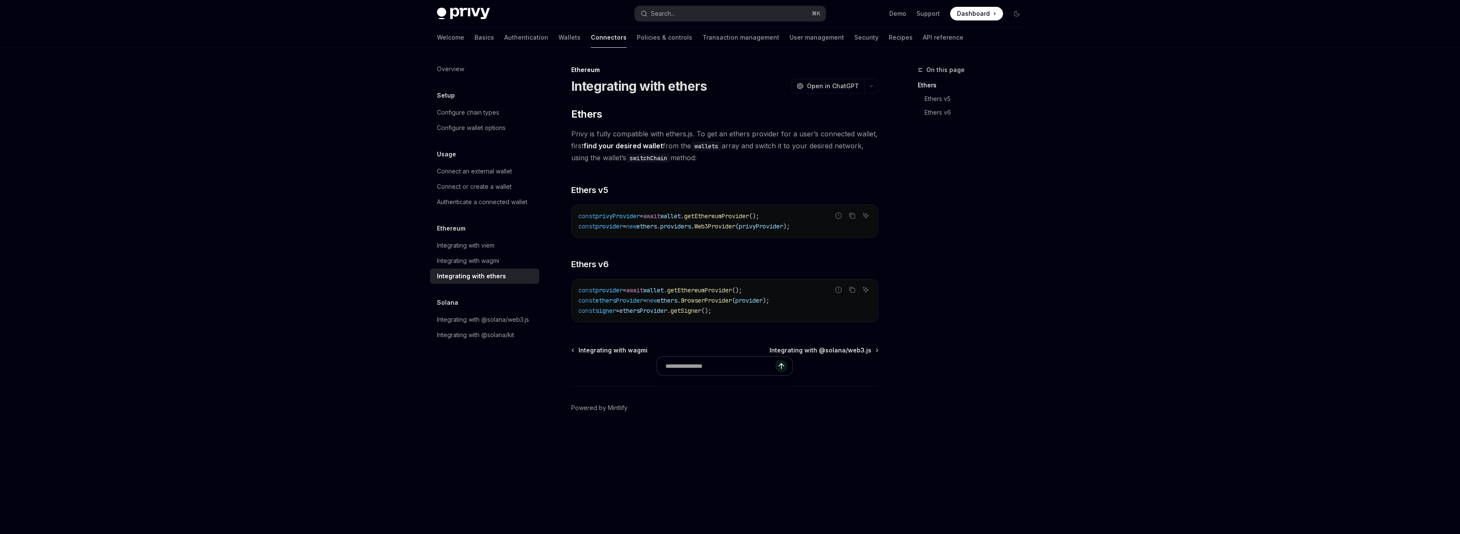 The image size is (1460, 534). What do you see at coordinates (623, 146) in the screenshot?
I see `a: find your desired wallet` at bounding box center [623, 146].